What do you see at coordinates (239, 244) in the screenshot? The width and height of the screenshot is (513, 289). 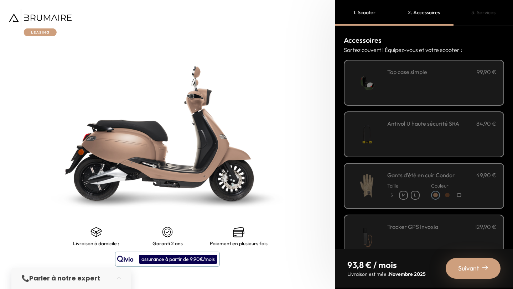 I see `p: Paiement en plusieurs fois` at bounding box center [239, 244].